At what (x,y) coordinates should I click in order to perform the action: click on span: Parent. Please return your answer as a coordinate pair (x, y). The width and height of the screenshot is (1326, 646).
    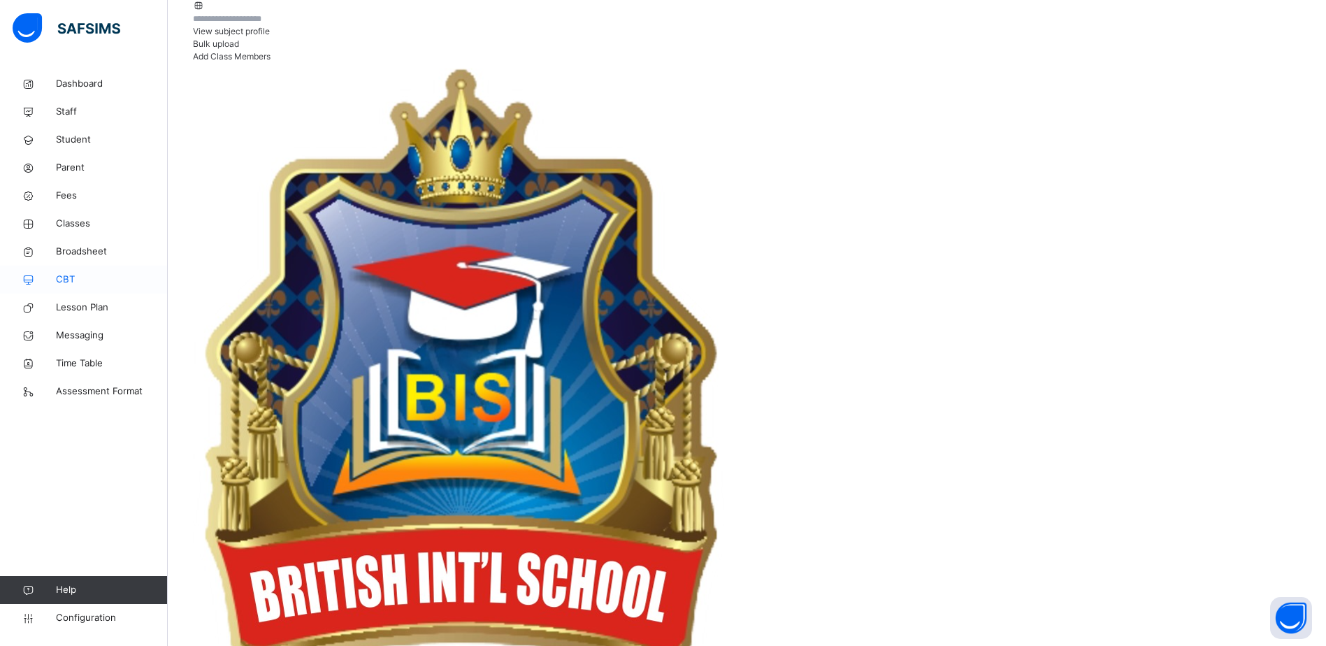
    Looking at the image, I should click on (112, 168).